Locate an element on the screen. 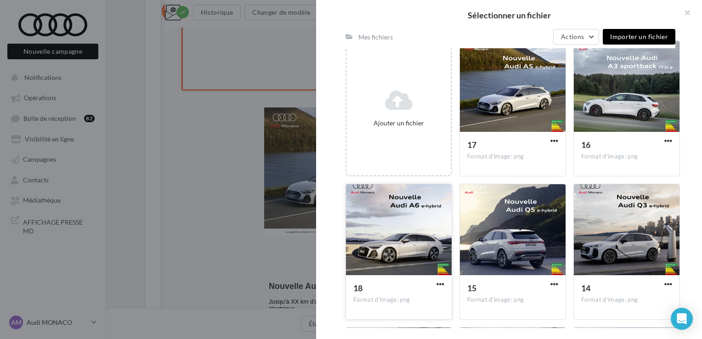  div: Open Intercom Messenger is located at coordinates (681, 319).